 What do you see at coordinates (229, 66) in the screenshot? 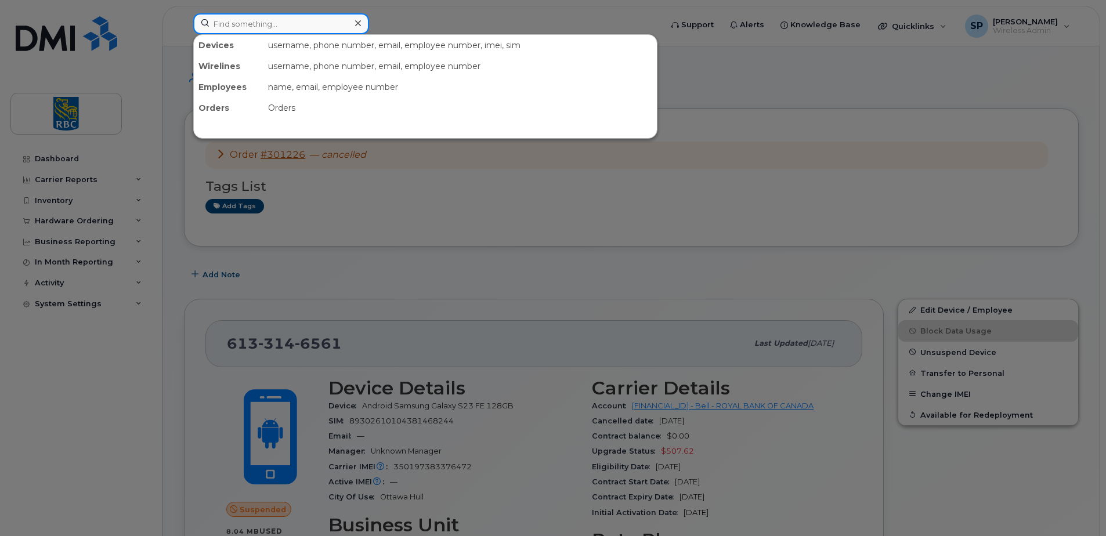
I see `div: Wirelines` at bounding box center [229, 66].